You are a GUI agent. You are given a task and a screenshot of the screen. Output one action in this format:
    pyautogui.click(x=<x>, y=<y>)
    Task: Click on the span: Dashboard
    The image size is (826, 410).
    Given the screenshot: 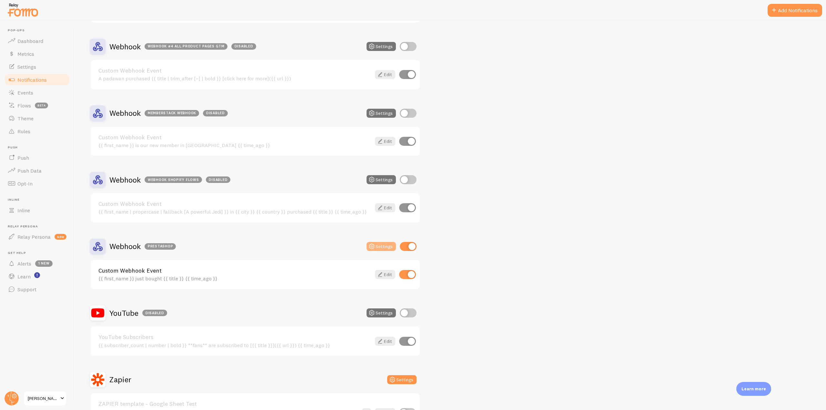 What is the action you would take?
    pyautogui.click(x=30, y=41)
    